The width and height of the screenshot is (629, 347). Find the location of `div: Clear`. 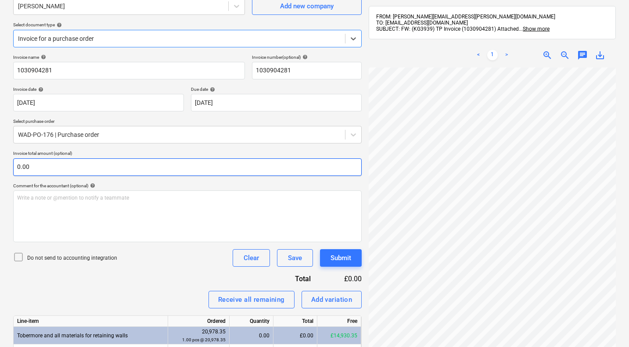

div: Clear is located at coordinates (251, 258).